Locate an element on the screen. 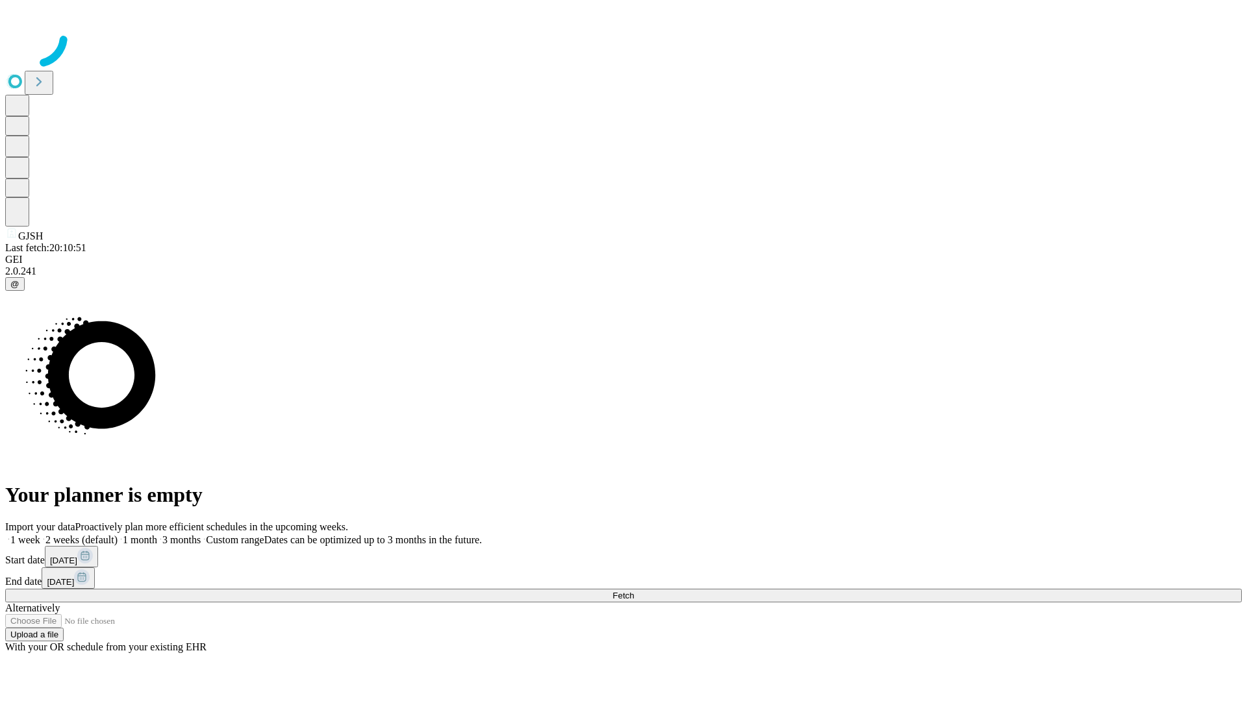  span: 3 months is located at coordinates (181, 540).